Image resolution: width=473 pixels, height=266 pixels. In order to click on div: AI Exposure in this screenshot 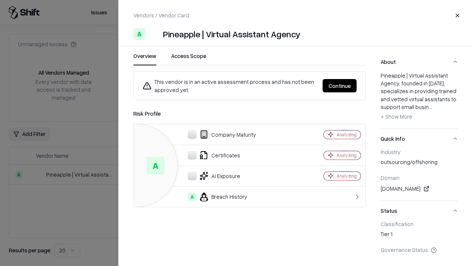, I will do `click(219, 176)`.